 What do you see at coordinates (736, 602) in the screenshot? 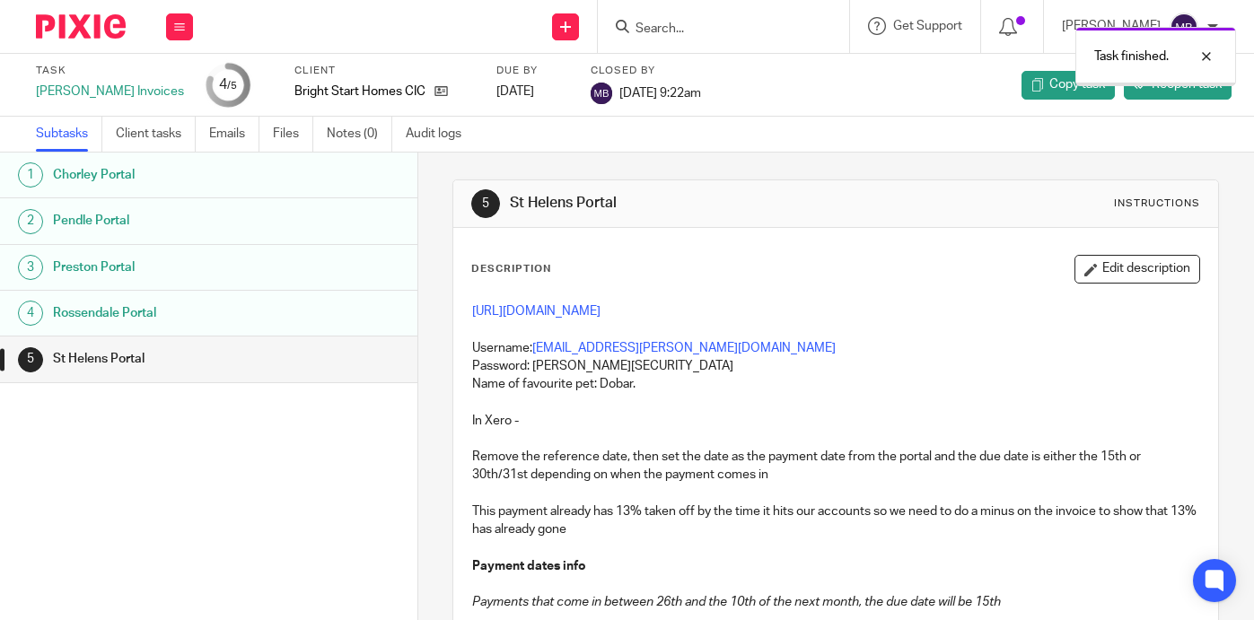
I see `em: Payments that come in between 26th and the 10th of the next month, the due date will be 15th` at bounding box center [736, 602].